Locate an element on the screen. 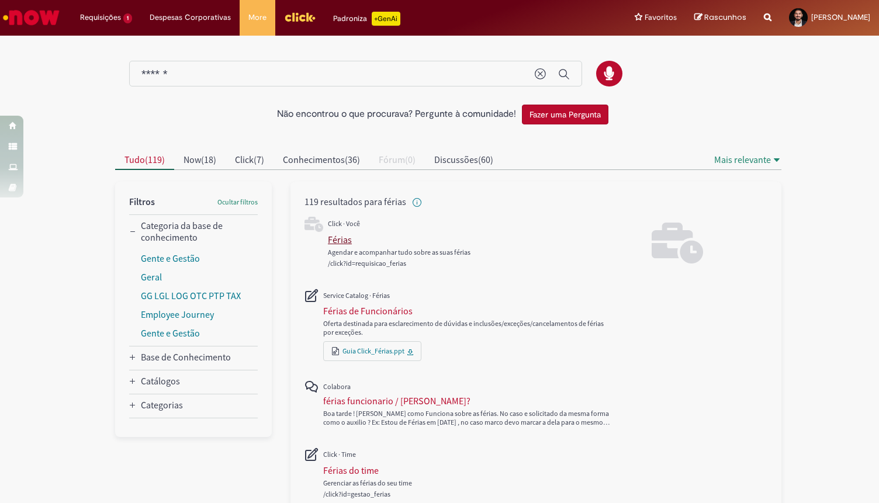  span: Despesas Corporativas is located at coordinates (190, 18).